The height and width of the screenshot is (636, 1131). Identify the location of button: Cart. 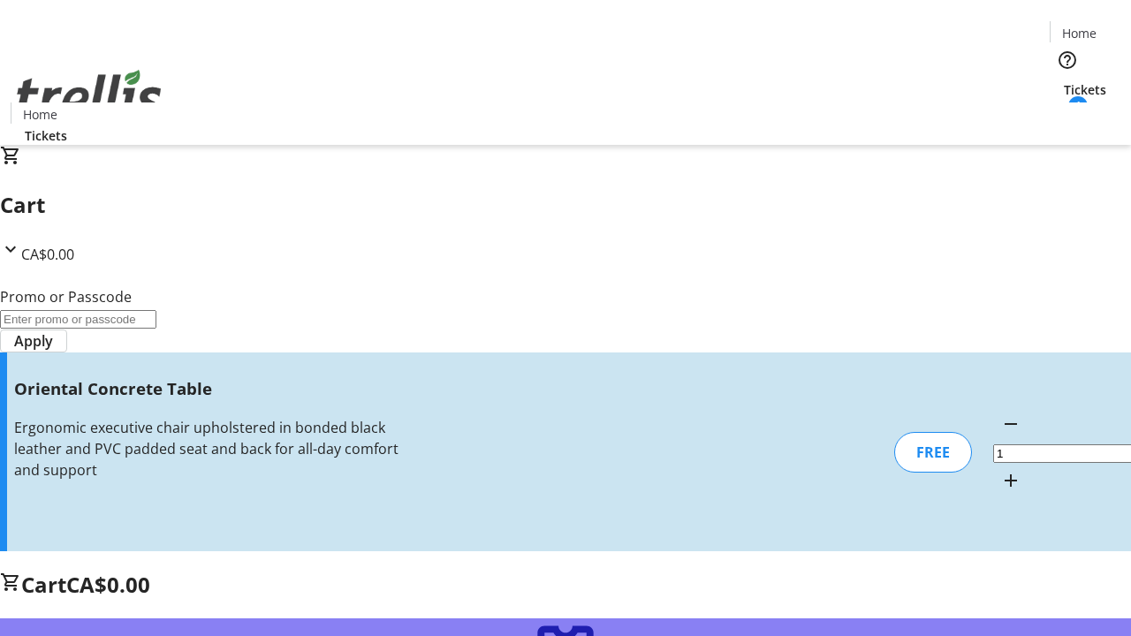
(1068, 117).